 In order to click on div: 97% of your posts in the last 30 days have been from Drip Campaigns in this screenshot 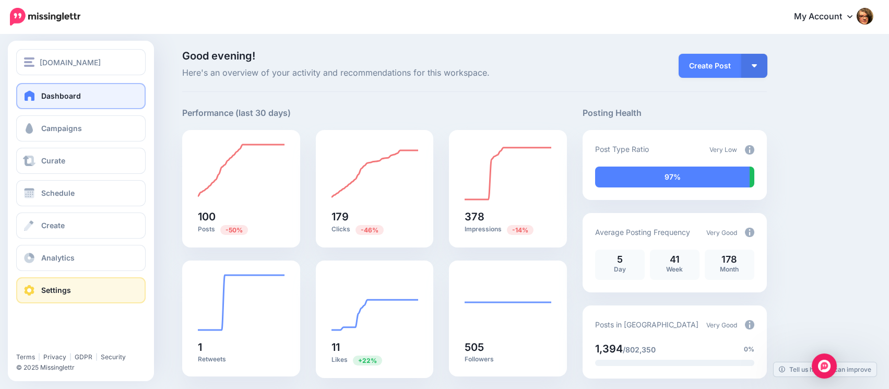, I will do `click(672, 177)`.